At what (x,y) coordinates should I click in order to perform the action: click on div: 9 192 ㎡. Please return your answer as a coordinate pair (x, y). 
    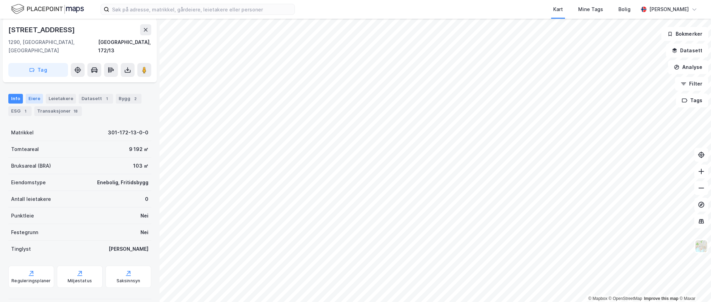
    Looking at the image, I should click on (139, 149).